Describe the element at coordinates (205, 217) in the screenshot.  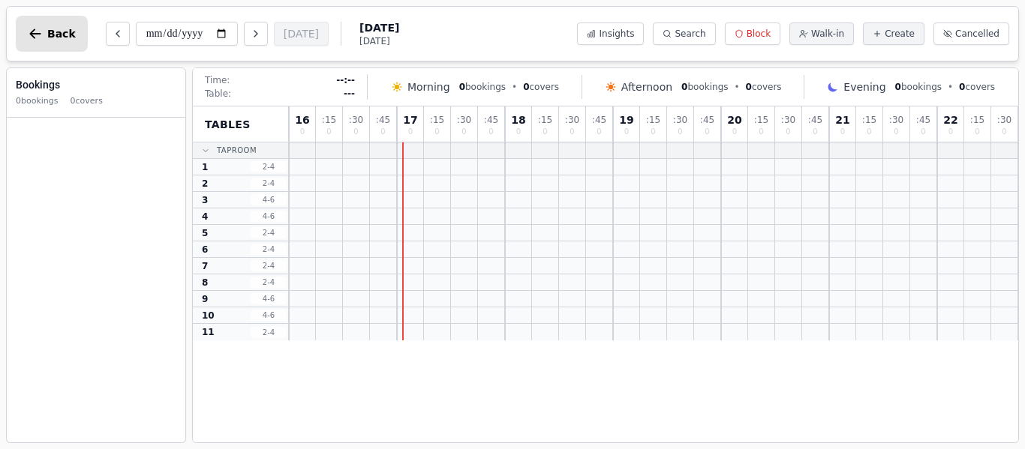
I see `span: 4` at that location.